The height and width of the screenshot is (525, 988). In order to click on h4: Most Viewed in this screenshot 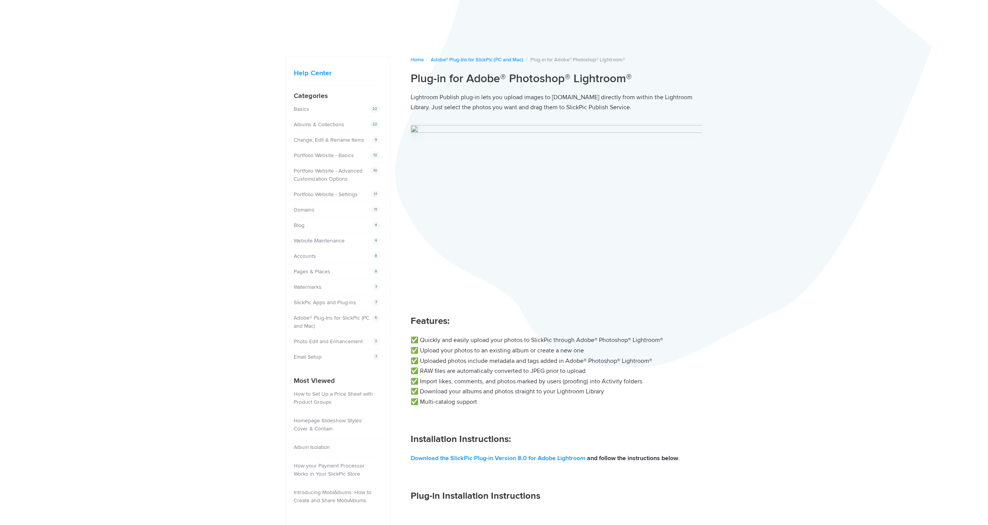, I will do `click(338, 381)`.